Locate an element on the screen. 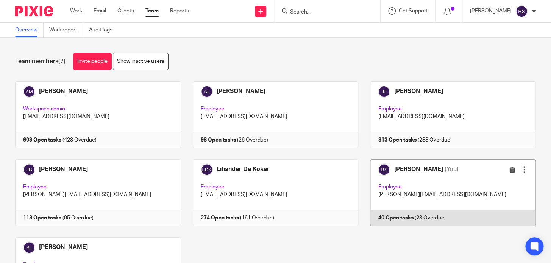  a: Work report is located at coordinates (66, 30).